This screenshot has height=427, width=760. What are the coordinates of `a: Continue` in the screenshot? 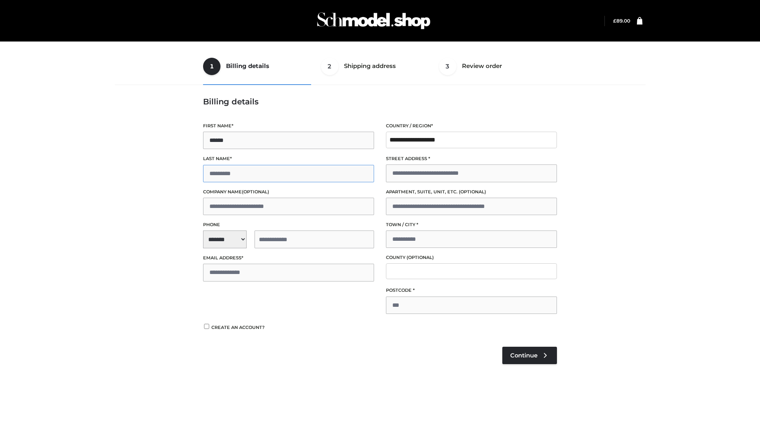 It's located at (529, 356).